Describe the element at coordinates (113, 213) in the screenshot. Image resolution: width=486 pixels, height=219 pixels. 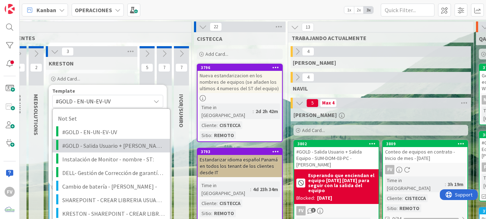
I see `span: KRESTON - SHAREPOINT - CREAR LIBRERIA USUARIOS EXTERNOS #KRESTON` at that location.